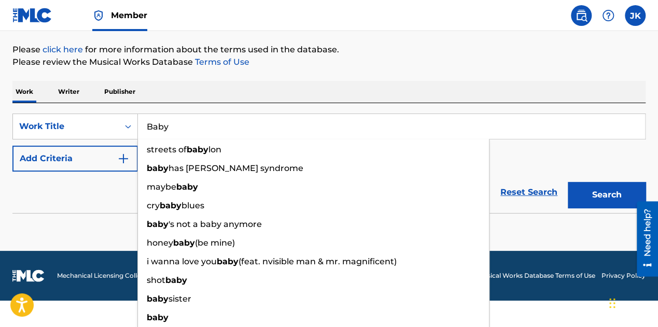 This screenshot has height=327, width=658. Describe the element at coordinates (29, 276) in the screenshot. I see `img: logo` at that location.